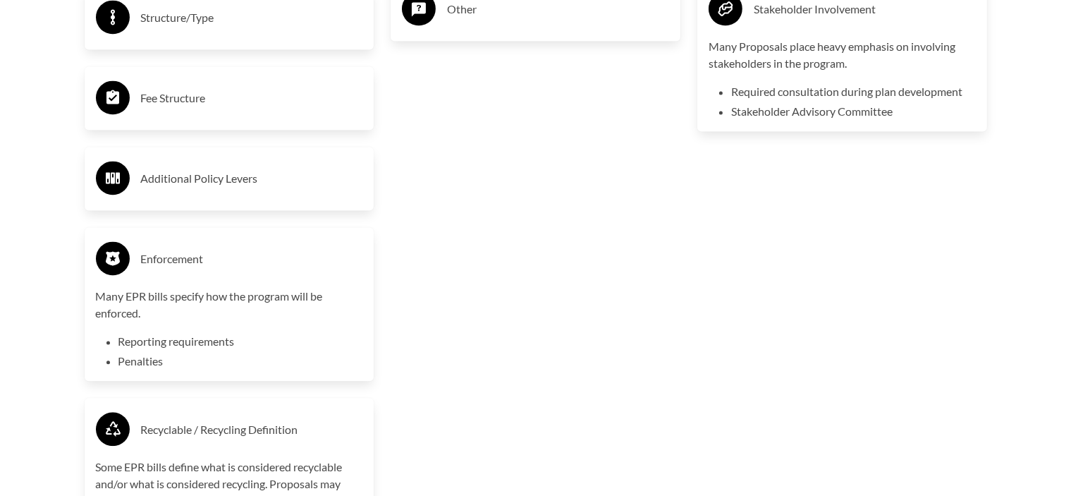 The height and width of the screenshot is (496, 1071). What do you see at coordinates (252, 259) in the screenshot?
I see `h3: Enforcement` at bounding box center [252, 259].